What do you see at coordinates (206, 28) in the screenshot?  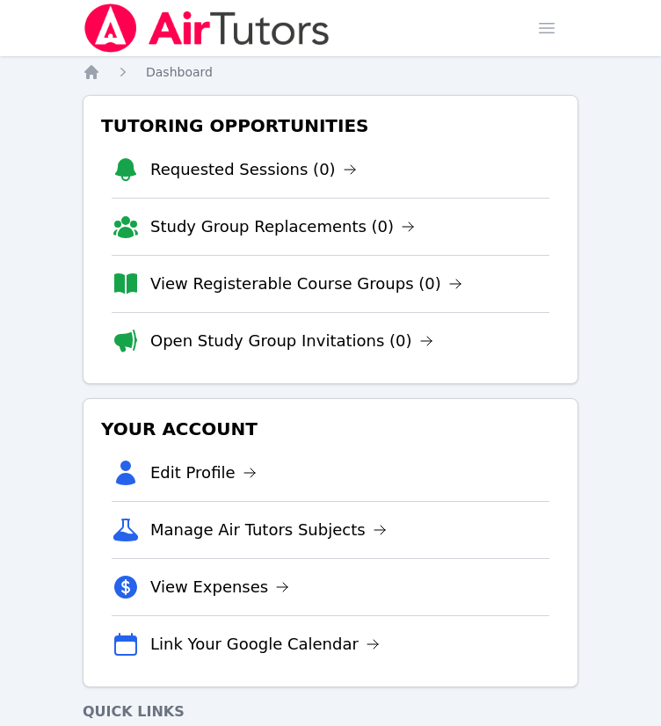 I see `img: Air Tutors` at bounding box center [206, 28].